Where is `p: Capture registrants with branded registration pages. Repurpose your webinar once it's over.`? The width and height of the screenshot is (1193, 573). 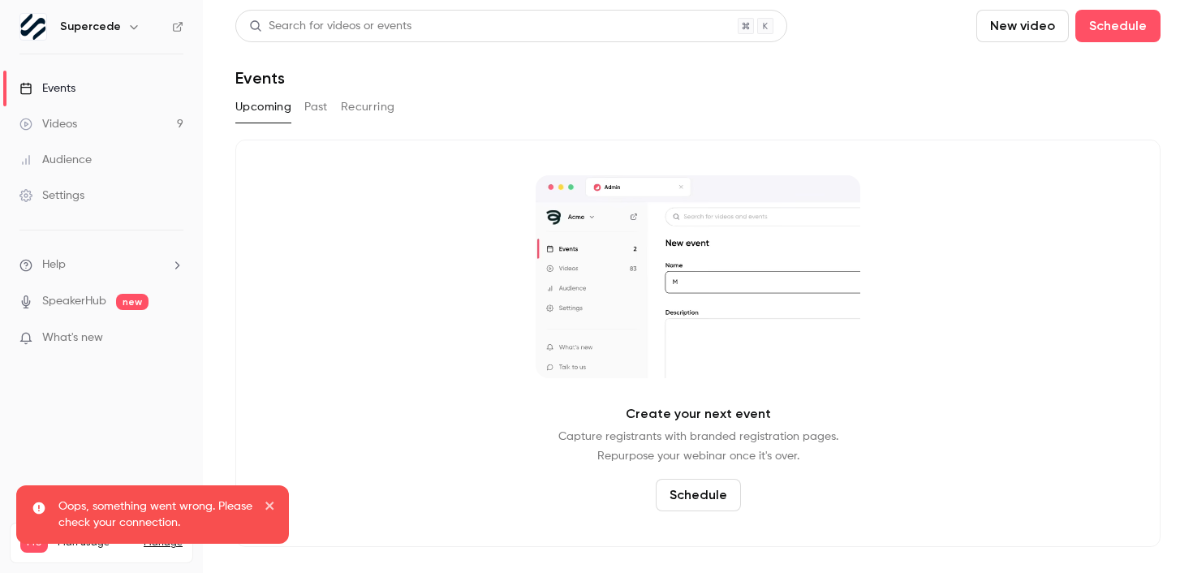 p: Capture registrants with branded registration pages. Repurpose your webinar once it's over. is located at coordinates (698, 446).